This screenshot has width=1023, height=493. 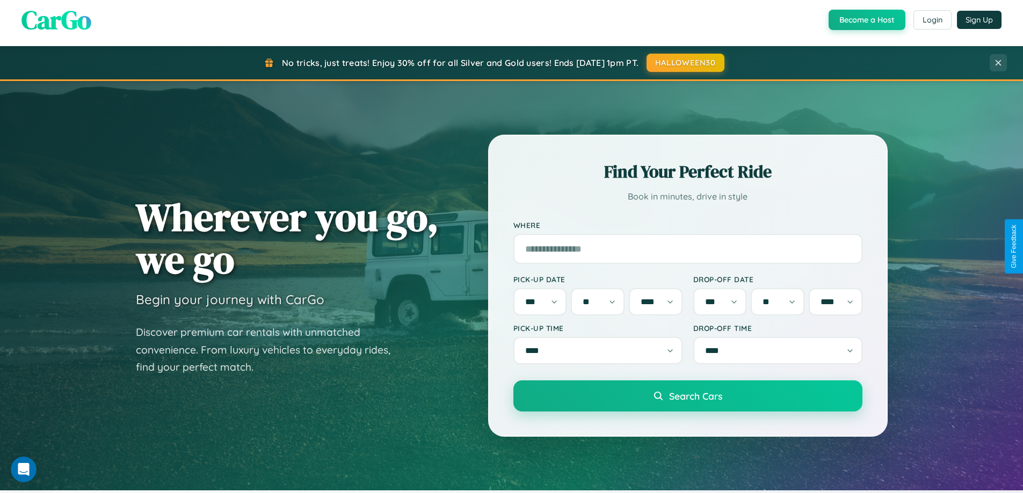 What do you see at coordinates (979, 20) in the screenshot?
I see `button: Sign Up` at bounding box center [979, 20].